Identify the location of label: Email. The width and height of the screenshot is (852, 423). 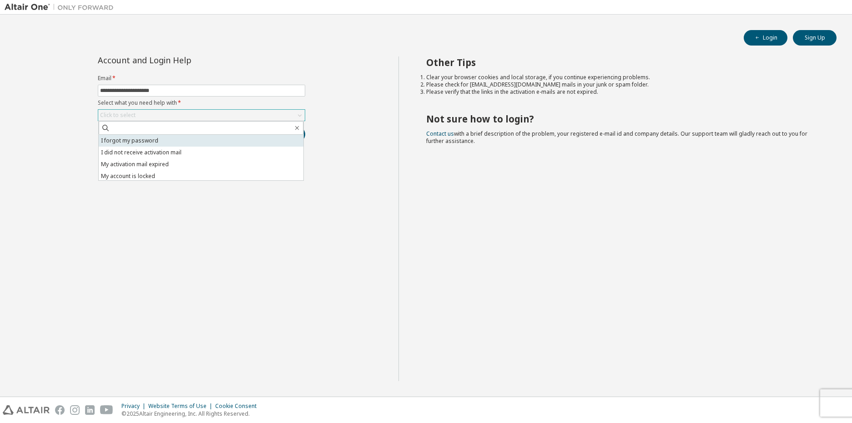
(202, 78).